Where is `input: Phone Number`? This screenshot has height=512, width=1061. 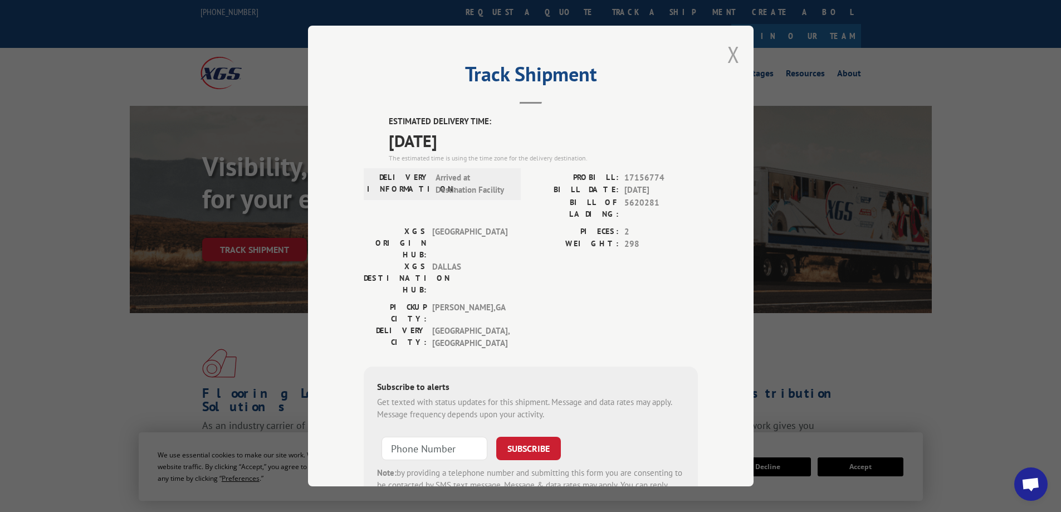
input: Phone Number is located at coordinates (434, 448).